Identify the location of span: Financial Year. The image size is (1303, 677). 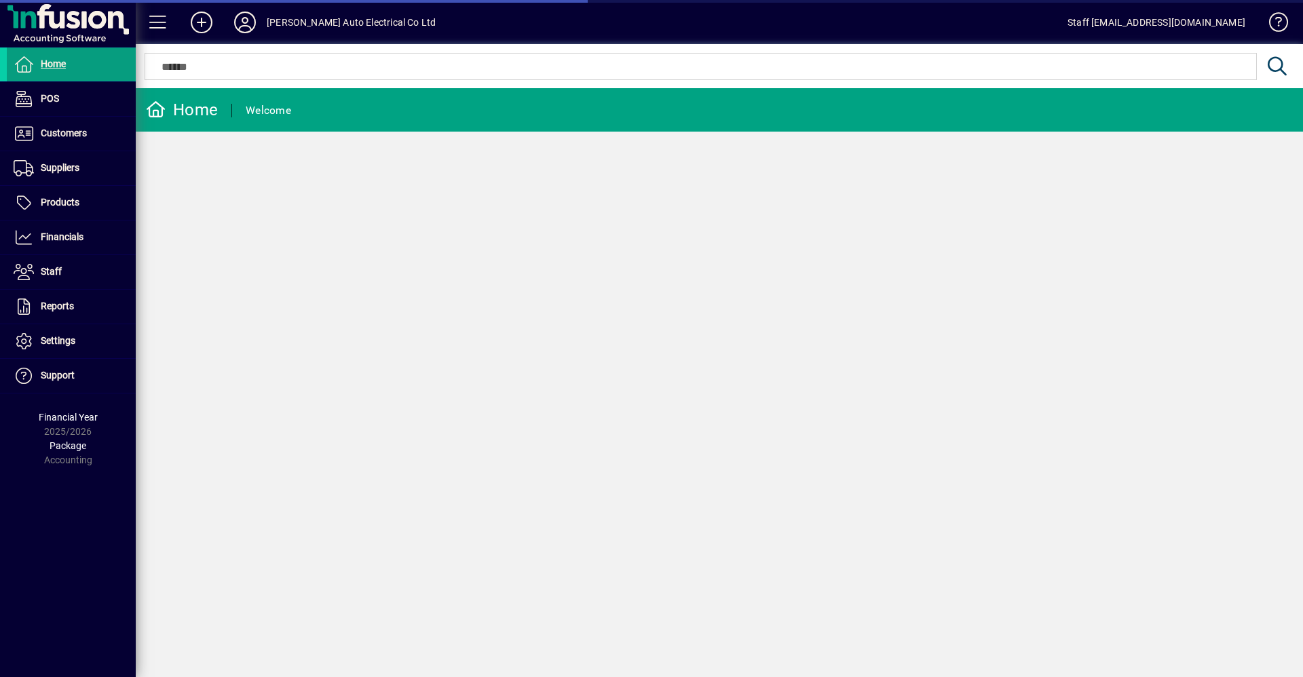
(68, 417).